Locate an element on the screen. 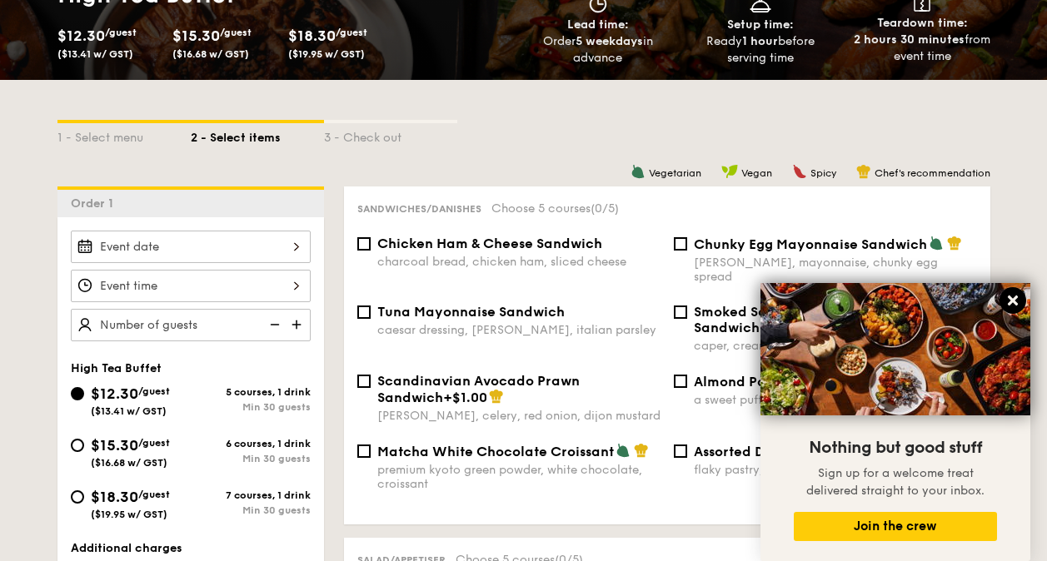 The height and width of the screenshot is (561, 1047). button: Close is located at coordinates (1013, 301).